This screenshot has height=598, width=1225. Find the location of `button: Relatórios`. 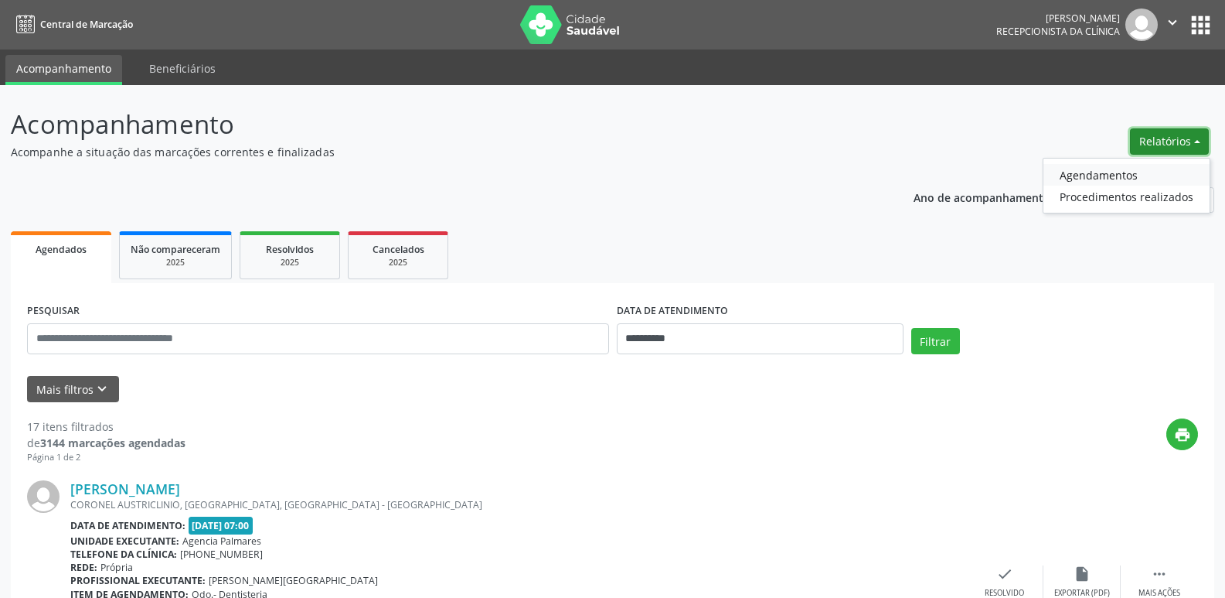

button: Relatórios is located at coordinates (1170, 141).